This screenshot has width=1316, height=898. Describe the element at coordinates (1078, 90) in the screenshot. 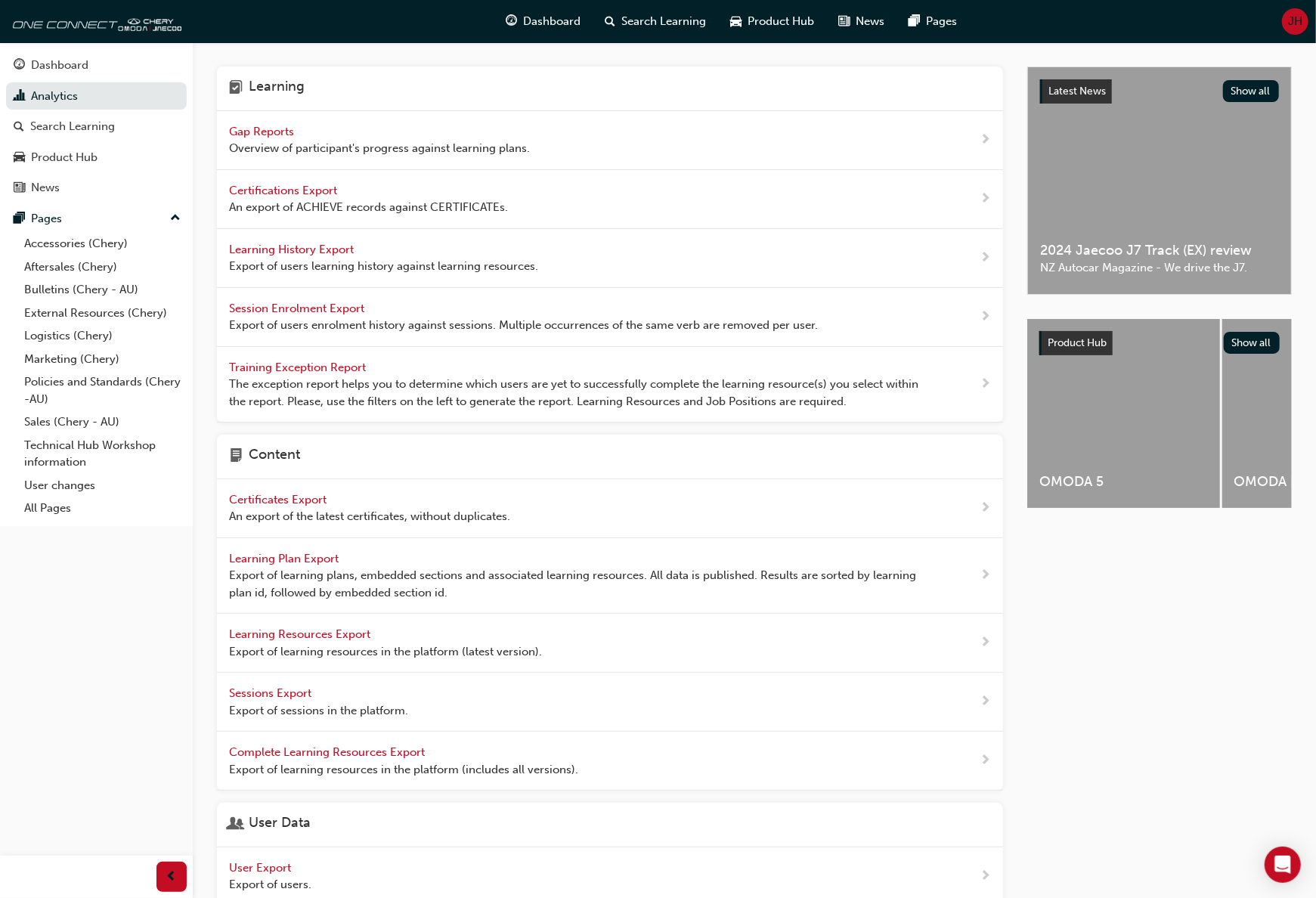

I see `span: Latest News` at that location.